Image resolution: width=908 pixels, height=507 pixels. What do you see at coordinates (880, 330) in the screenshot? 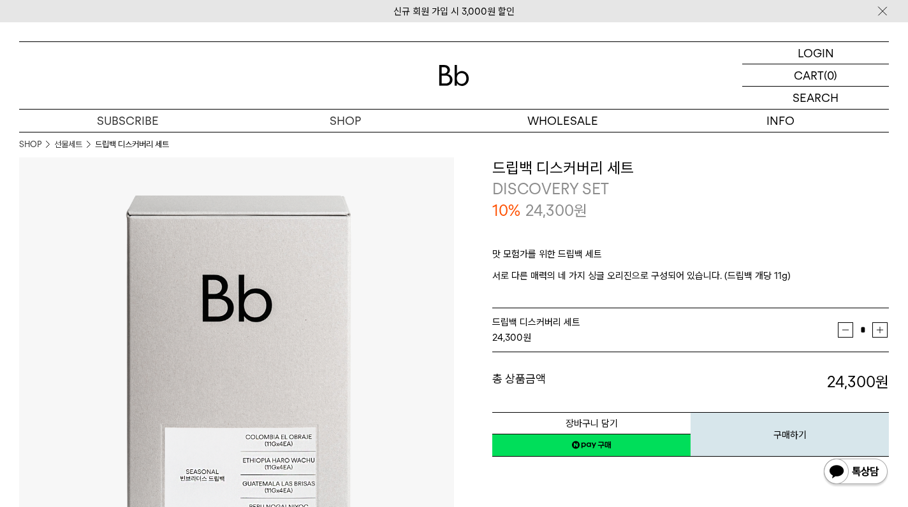
I see `button: 증가` at bounding box center [880, 330].